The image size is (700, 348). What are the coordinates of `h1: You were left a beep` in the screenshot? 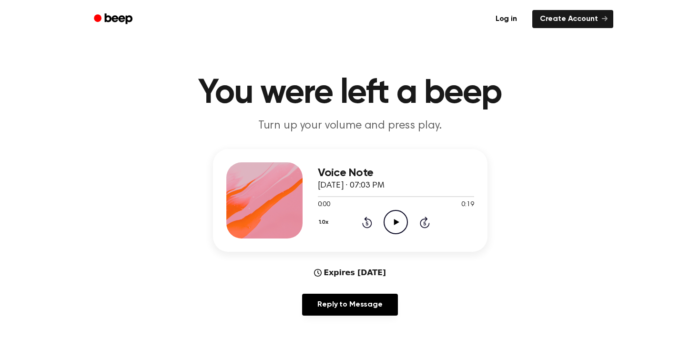 It's located at (350, 93).